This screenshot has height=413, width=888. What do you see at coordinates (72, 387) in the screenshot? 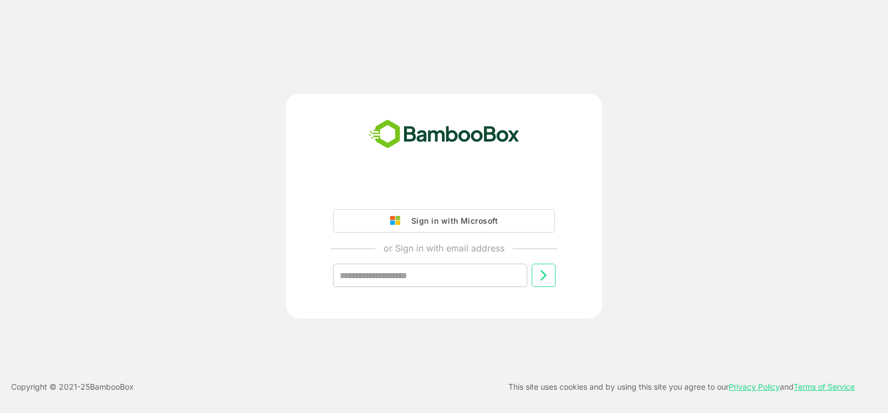
I see `p: Copyright © 2021- 25 BambooBox` at bounding box center [72, 387].